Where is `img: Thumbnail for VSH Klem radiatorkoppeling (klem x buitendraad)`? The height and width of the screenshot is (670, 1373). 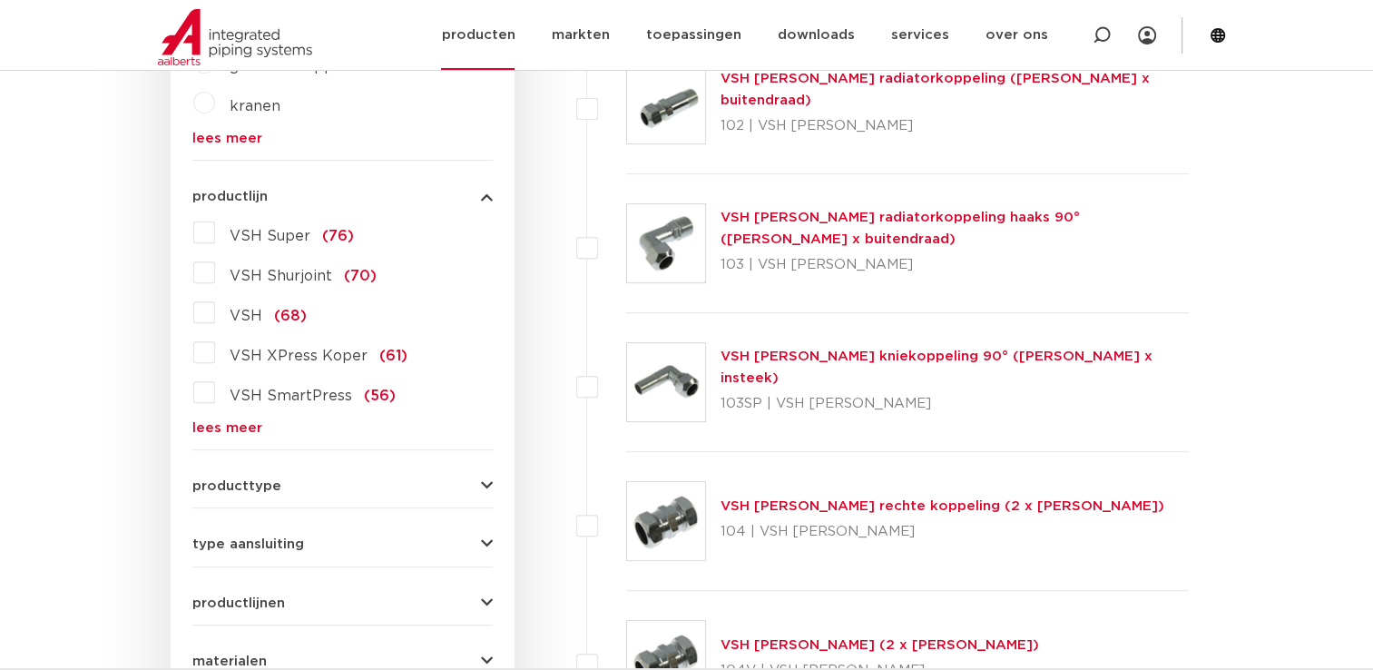 img: Thumbnail for VSH Klem radiatorkoppeling (klem x buitendraad) is located at coordinates (666, 104).